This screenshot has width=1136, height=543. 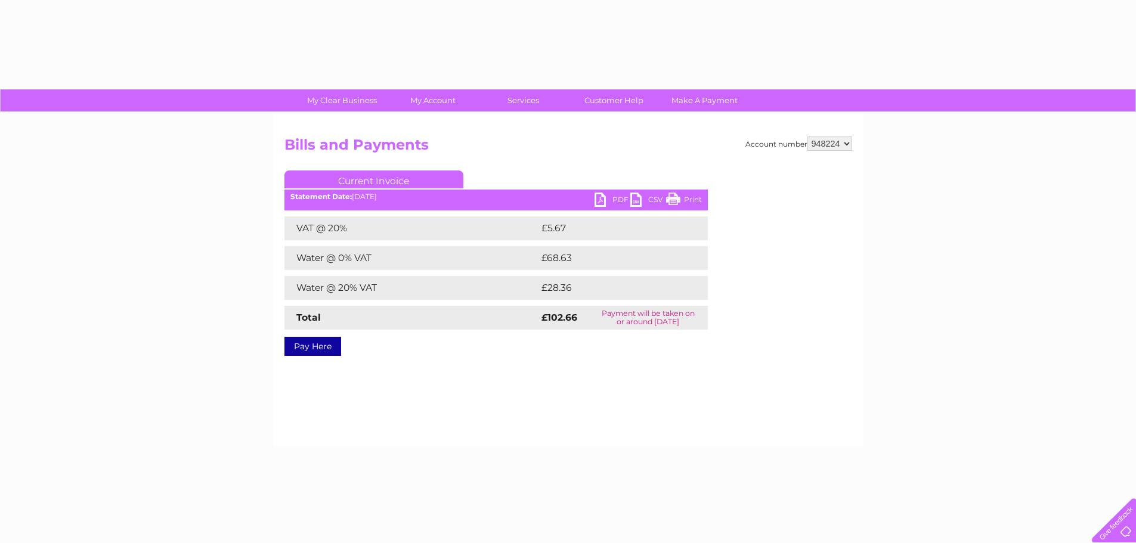 I want to click on td: Water @ 0% VAT, so click(x=411, y=258).